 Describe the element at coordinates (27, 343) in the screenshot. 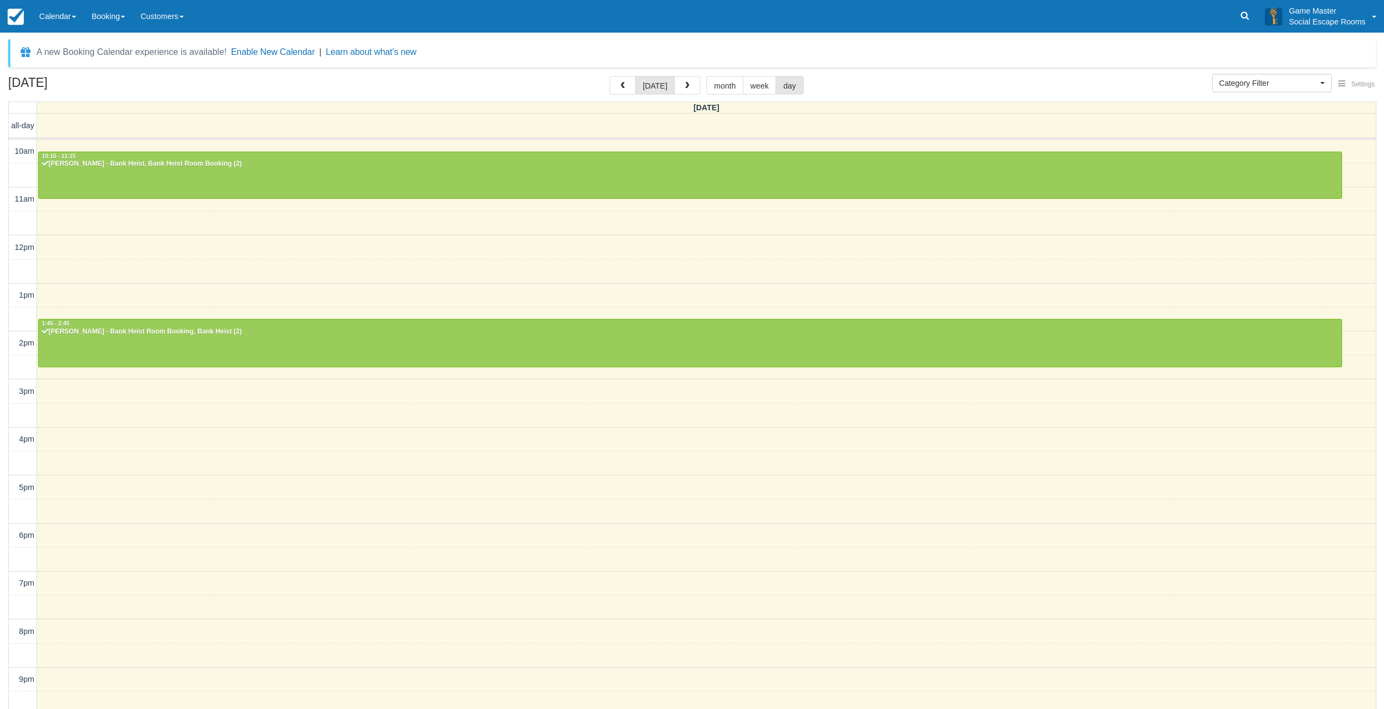

I see `span: 2pm` at that location.